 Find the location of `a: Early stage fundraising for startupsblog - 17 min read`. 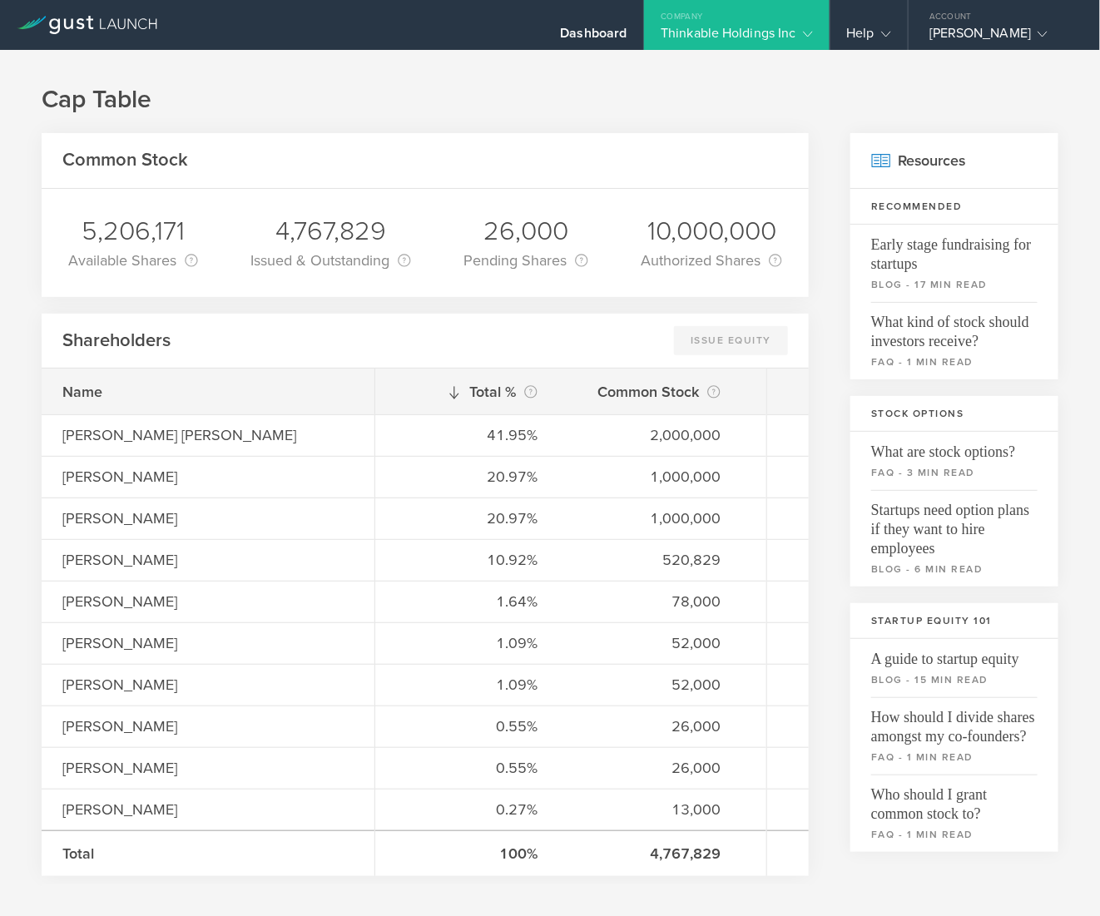

a: Early stage fundraising for startupsblog - 17 min read is located at coordinates (955, 263).